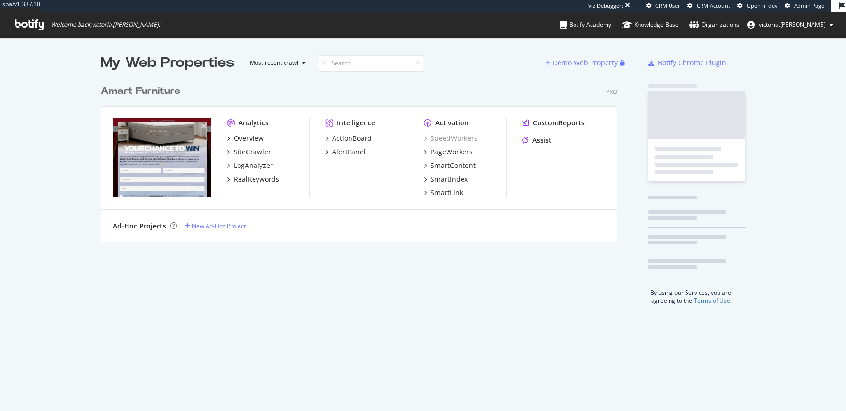  What do you see at coordinates (256, 179) in the screenshot?
I see `div: RealKeywords` at bounding box center [256, 179].